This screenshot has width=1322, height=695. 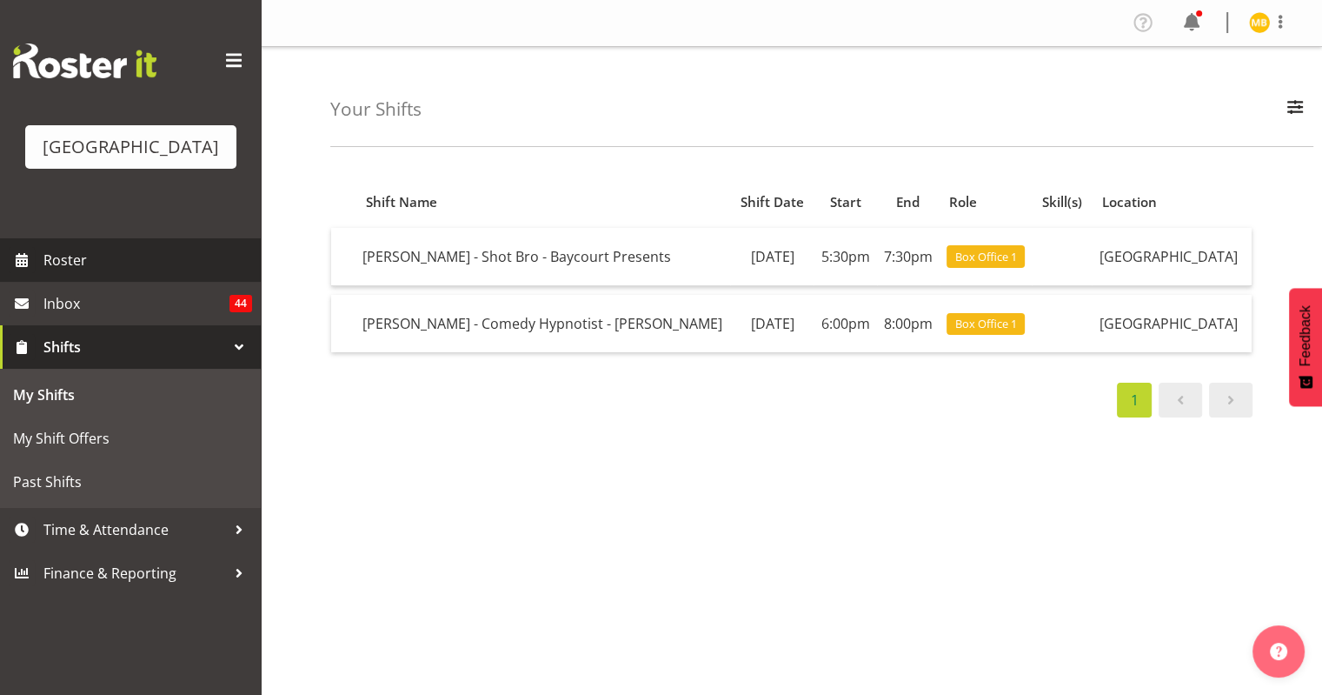 I want to click on img: help-xxl-2.png, so click(x=1279, y=651).